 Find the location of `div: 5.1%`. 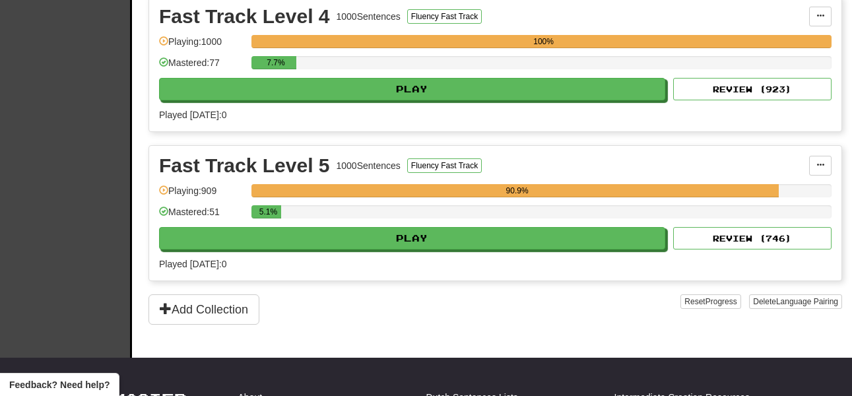

div: 5.1% is located at coordinates (268, 212).